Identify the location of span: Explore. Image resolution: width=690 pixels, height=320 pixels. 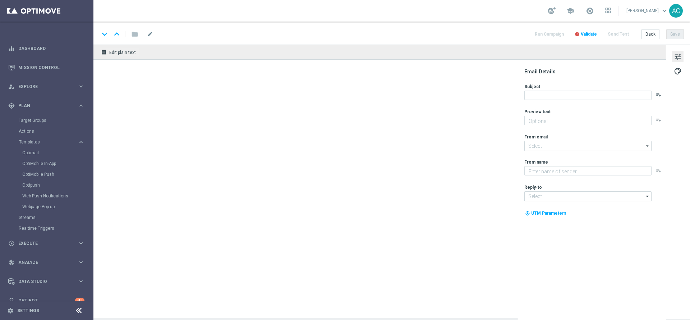
(48, 87).